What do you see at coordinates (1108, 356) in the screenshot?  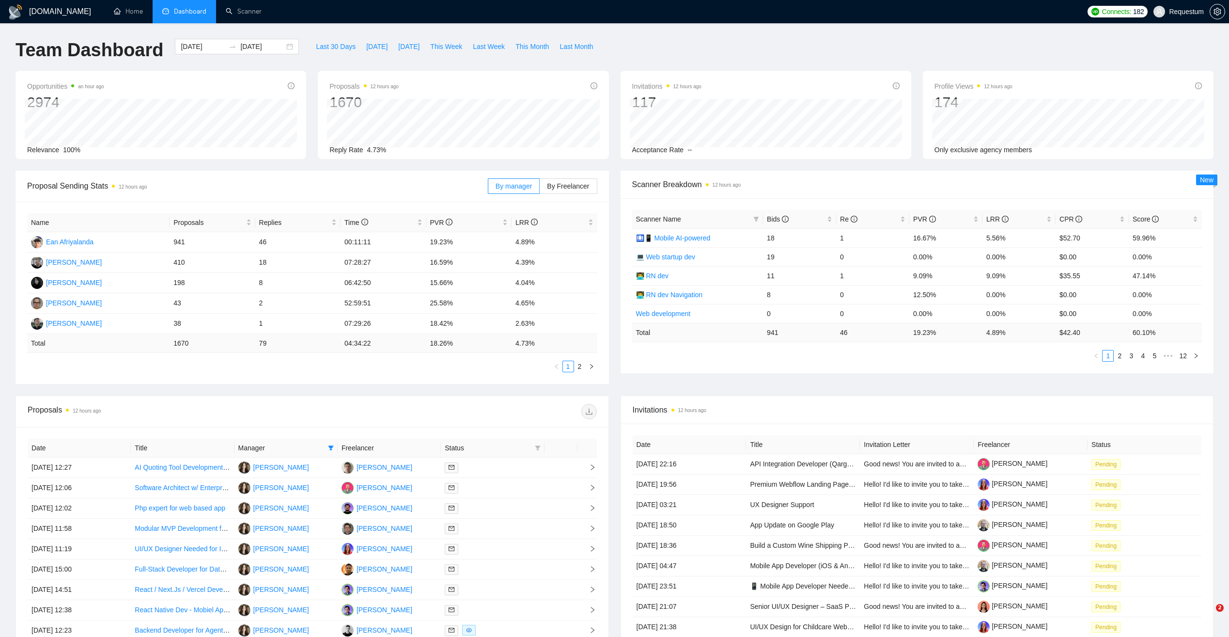 I see `a: 1` at bounding box center [1108, 356].